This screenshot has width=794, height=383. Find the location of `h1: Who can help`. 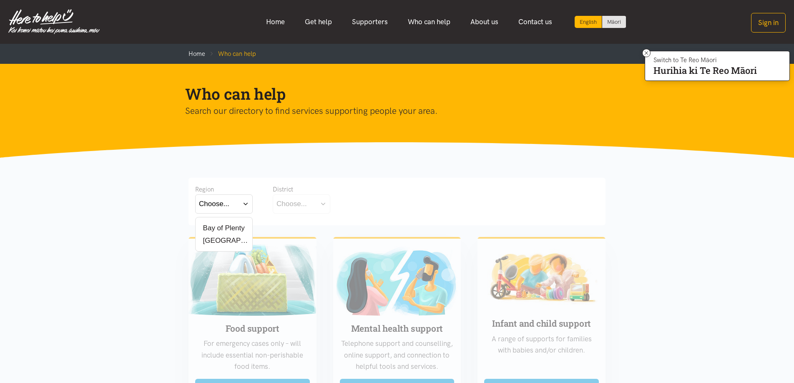

h1: Who can help is located at coordinates (390, 94).